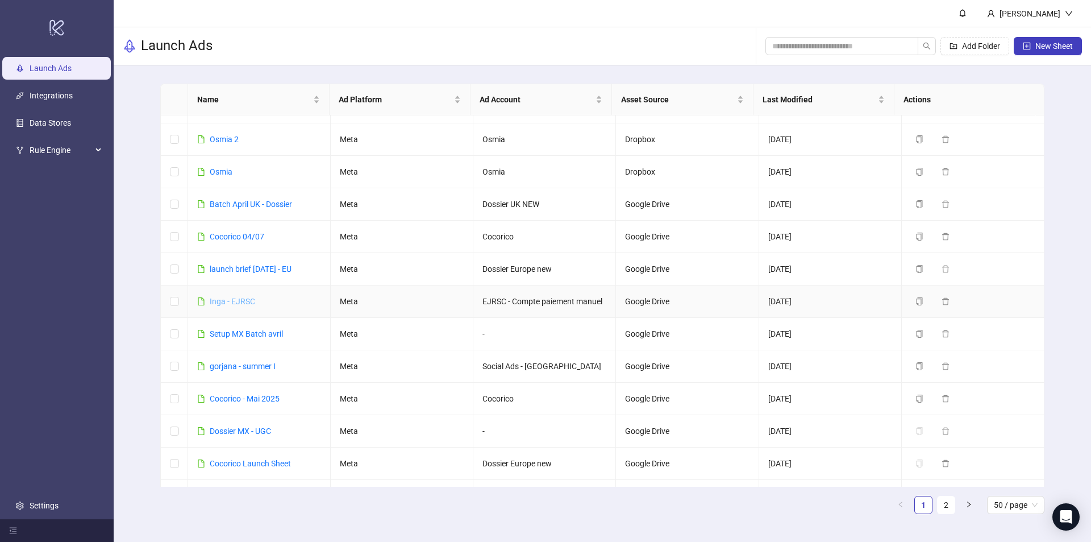  What do you see at coordinates (901, 505) in the screenshot?
I see `li: Previous Page` at bounding box center [901, 505].